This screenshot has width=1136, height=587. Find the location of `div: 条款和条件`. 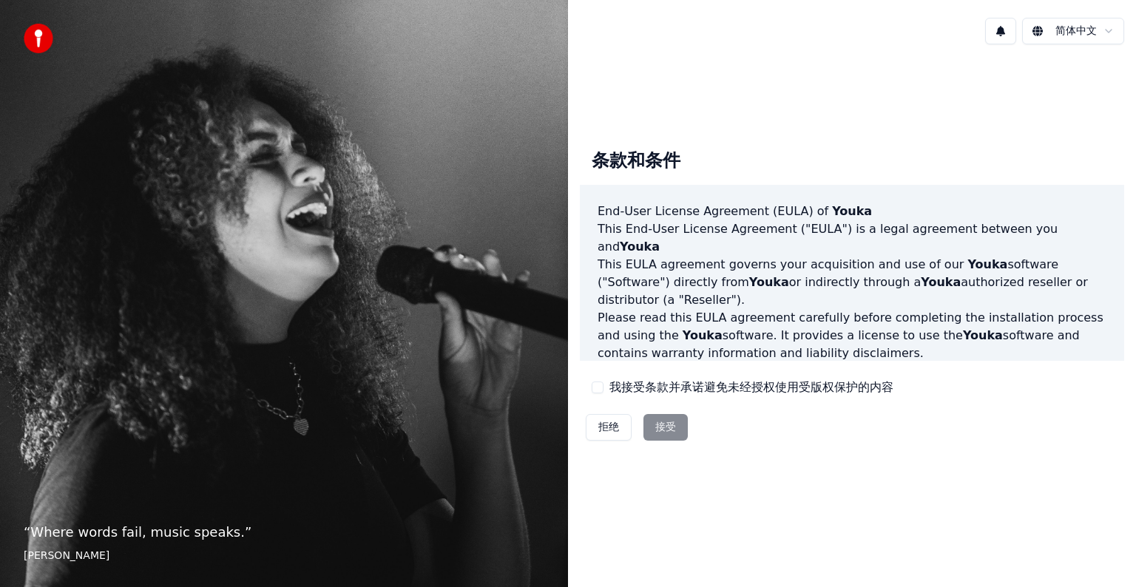

div: 条款和条件 is located at coordinates (636, 161).